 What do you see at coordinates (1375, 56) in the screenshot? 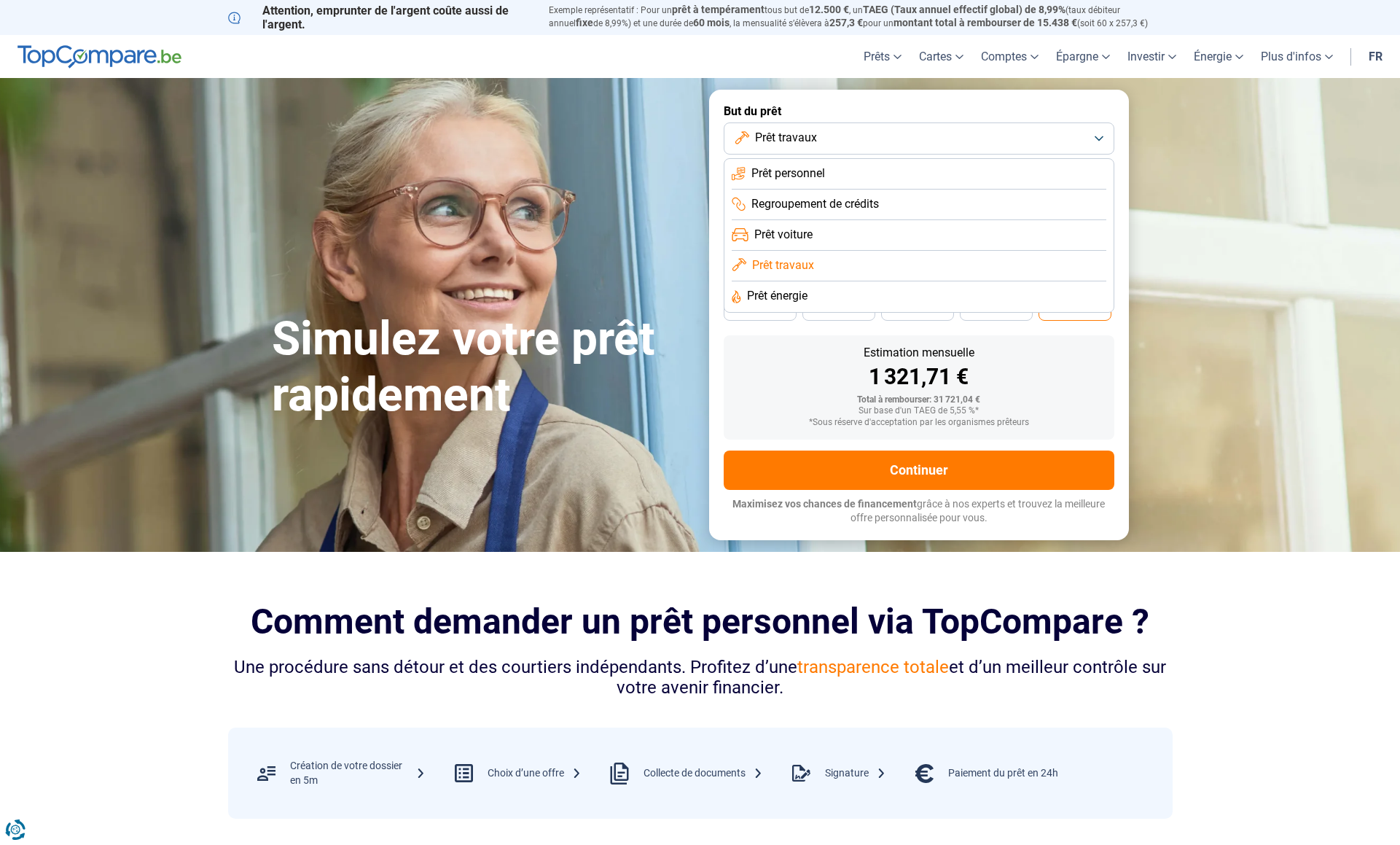
I see `a: fr` at bounding box center [1375, 56].